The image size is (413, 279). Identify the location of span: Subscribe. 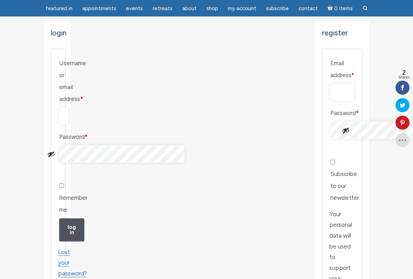
(277, 8).